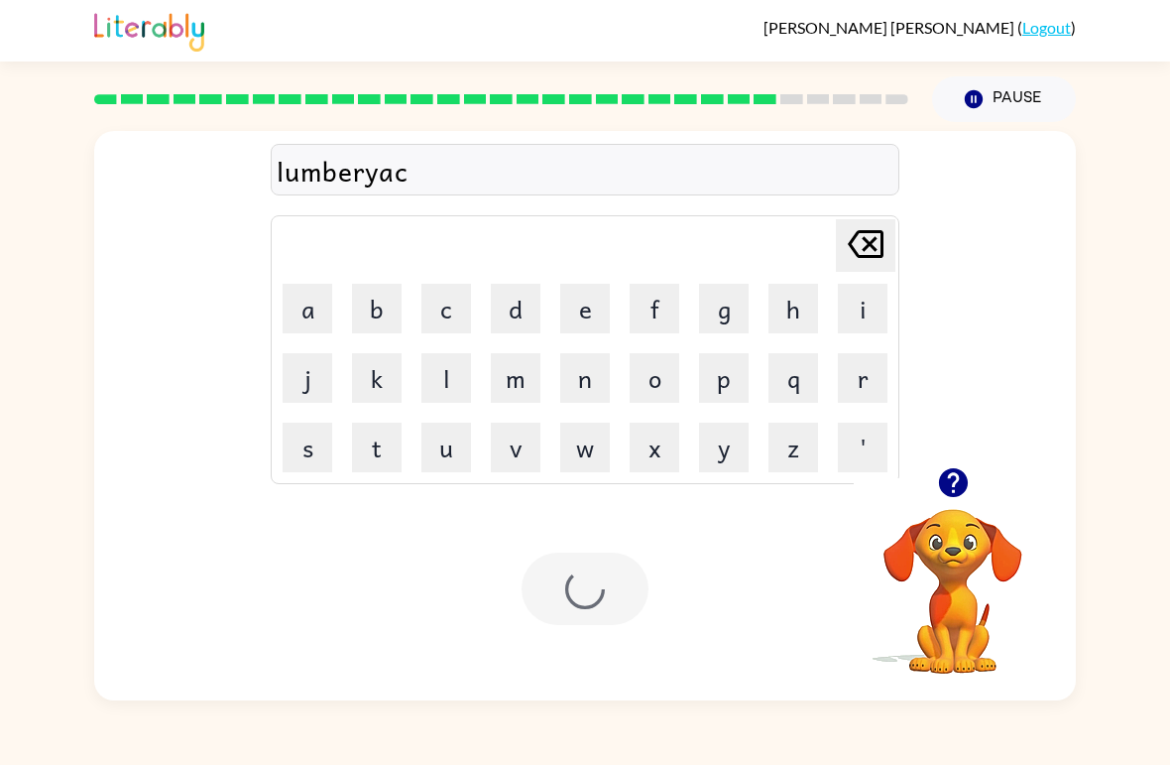 The height and width of the screenshot is (765, 1170). I want to click on button: s, so click(307, 447).